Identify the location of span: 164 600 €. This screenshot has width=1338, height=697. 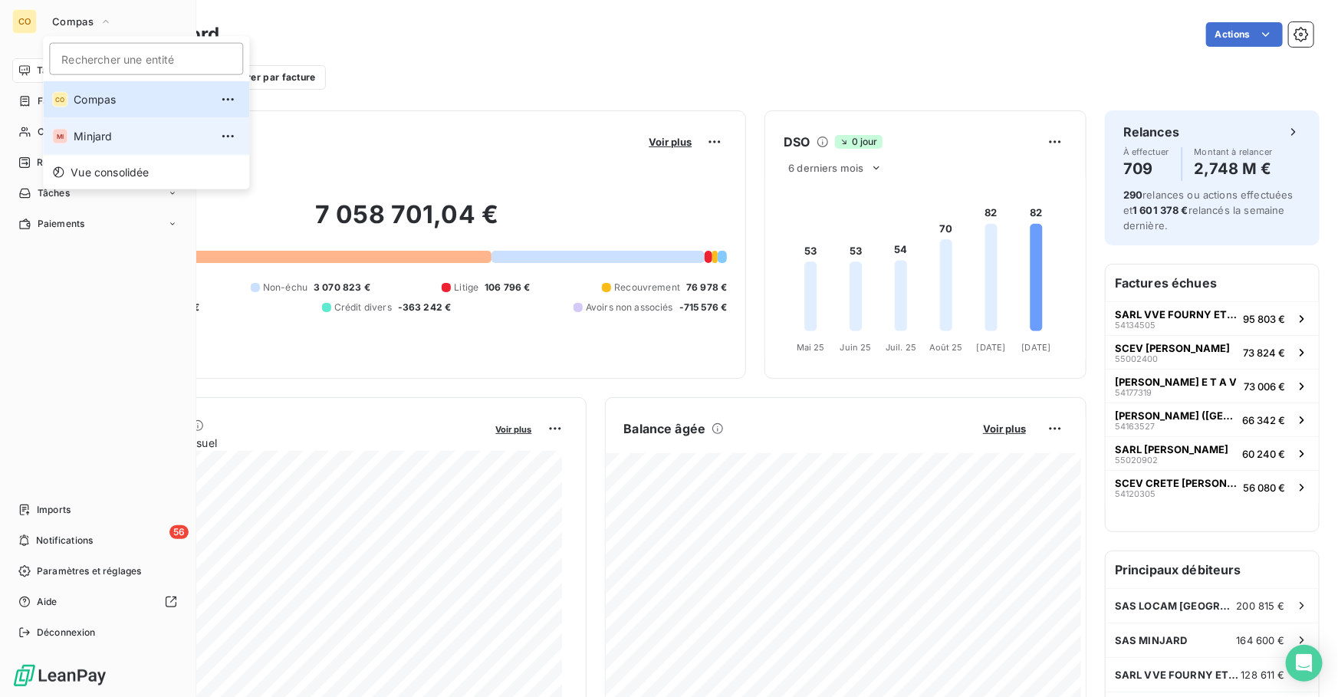
(1261, 640).